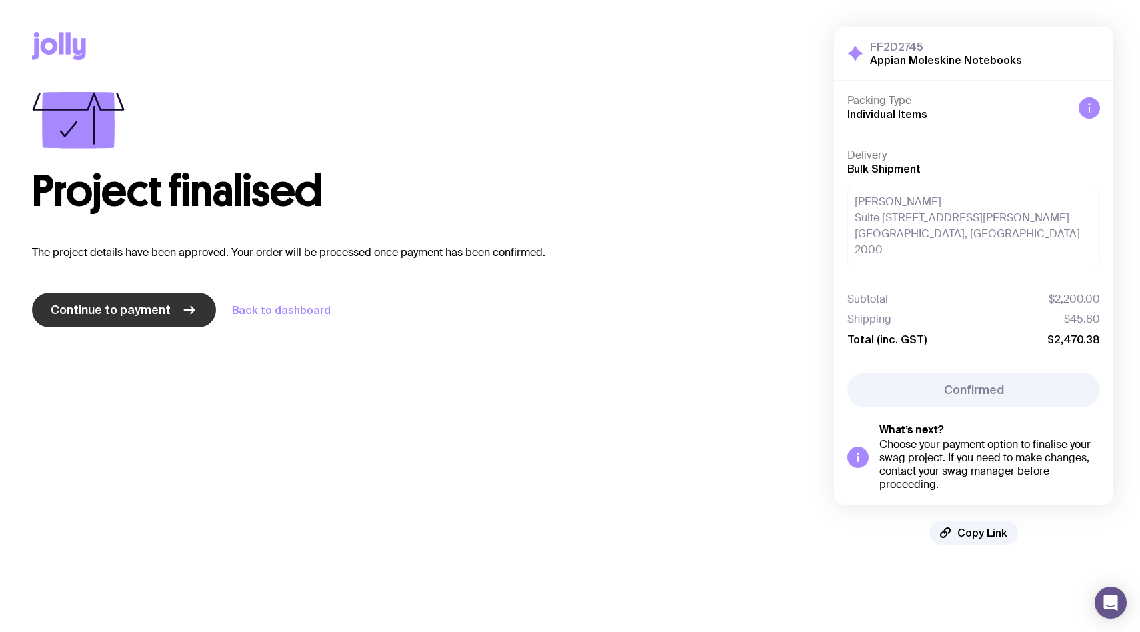  I want to click on div: Choose your payment option to finalise your swag project. If you need to make changes, contact yo..., so click(989, 465).